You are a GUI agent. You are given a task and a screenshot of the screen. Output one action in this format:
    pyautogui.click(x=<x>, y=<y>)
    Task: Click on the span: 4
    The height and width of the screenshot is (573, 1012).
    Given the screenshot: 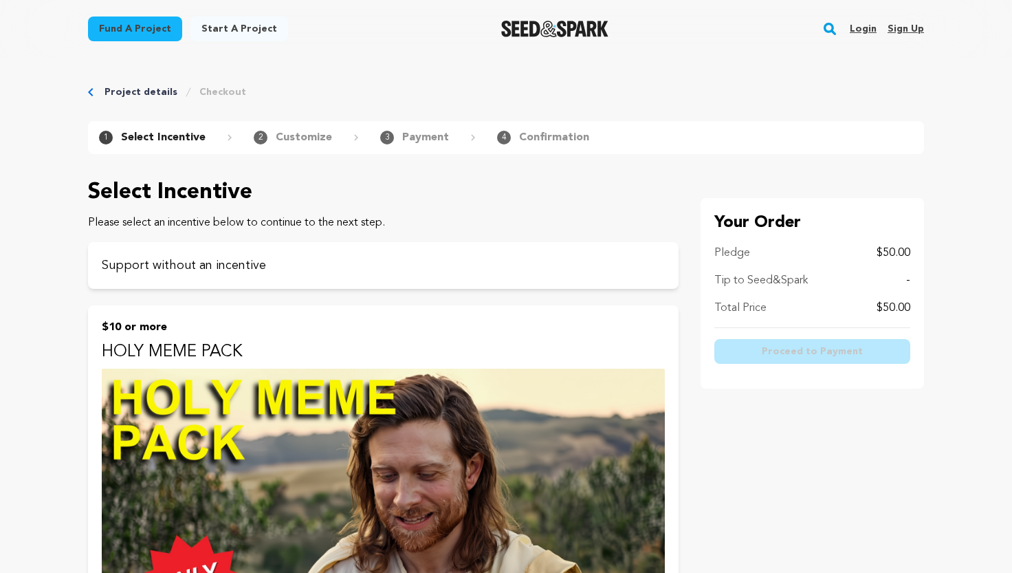 What is the action you would take?
    pyautogui.click(x=504, y=137)
    